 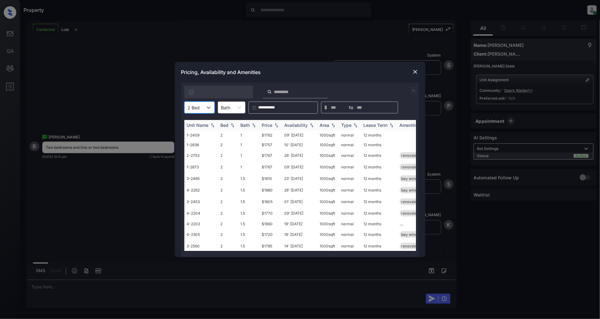 What do you see at coordinates (415, 72) in the screenshot?
I see `img: close` at bounding box center [415, 72].